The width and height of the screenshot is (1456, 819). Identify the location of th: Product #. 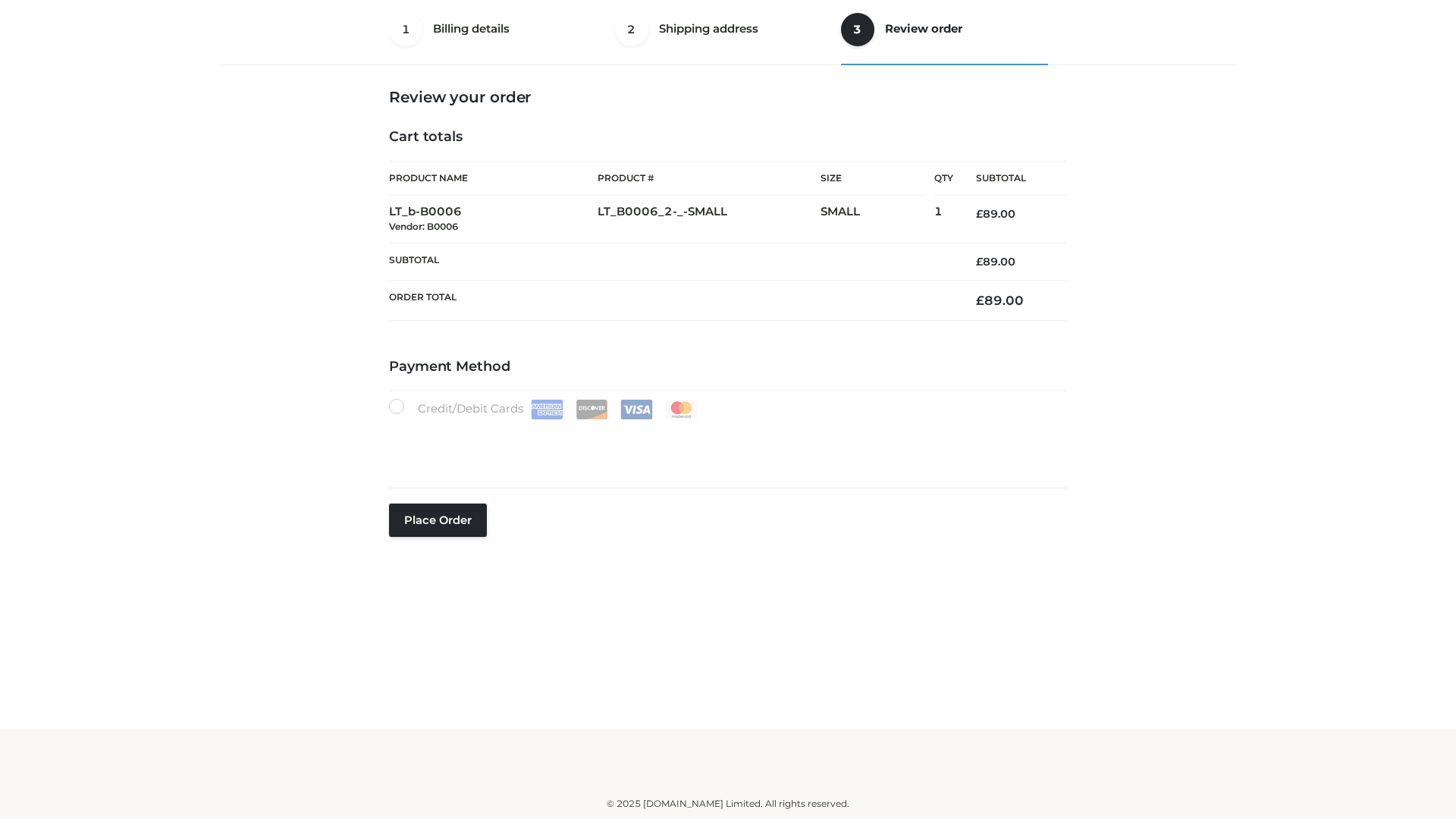
(709, 179).